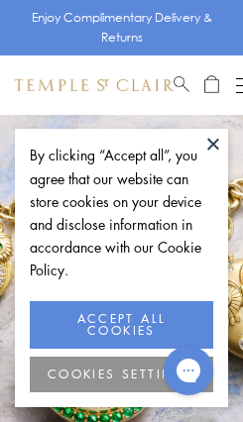  What do you see at coordinates (35, 32) in the screenshot?
I see `button: Gorgias live chat` at bounding box center [35, 32].